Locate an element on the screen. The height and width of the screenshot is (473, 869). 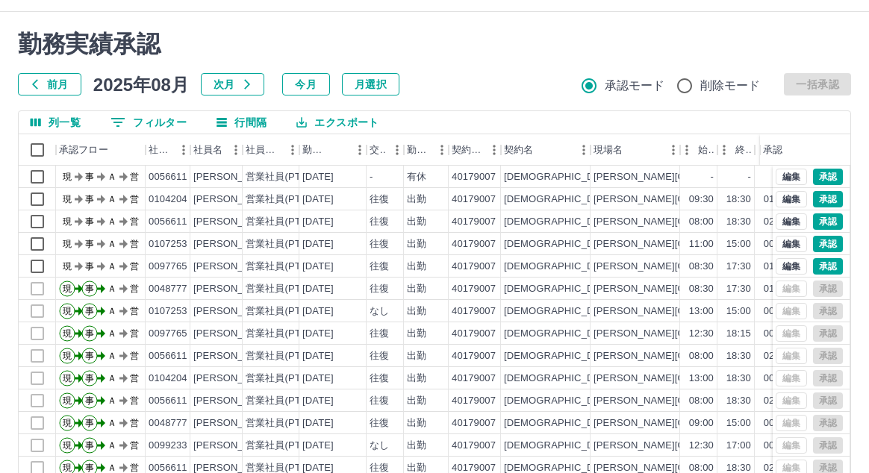
div: 09:30 is located at coordinates (701, 199).